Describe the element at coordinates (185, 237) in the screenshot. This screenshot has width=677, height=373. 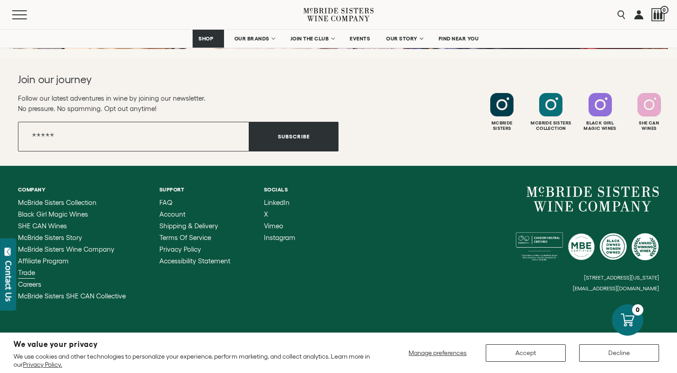
I see `span: Terms of Service` at that location.